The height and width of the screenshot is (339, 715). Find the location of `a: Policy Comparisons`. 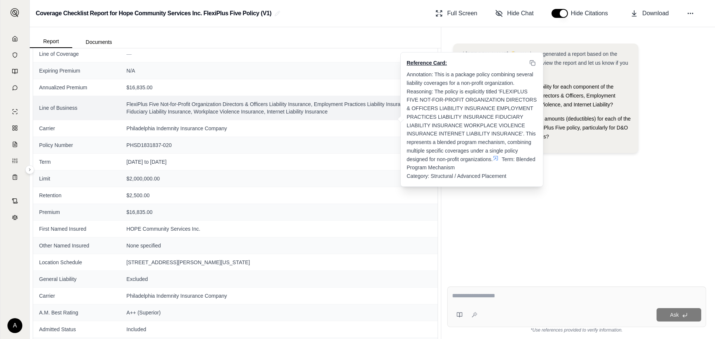

a: Policy Comparisons is located at coordinates (15, 128).